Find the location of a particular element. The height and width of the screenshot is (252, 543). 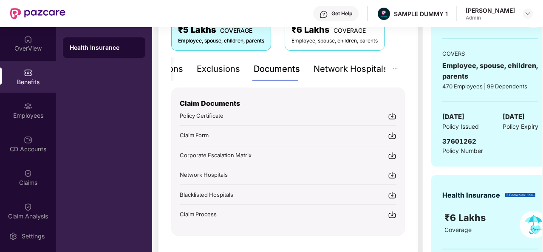

img: svg+xml;base64,PHN2ZyBpZD0iSGVscC0zMngzMiIgeG1sbnM9Imh0dHA6Ly93d3cudzMub3JnLzIwMDAvc3ZnIiB3aWR0aD... is located at coordinates (324, 14).